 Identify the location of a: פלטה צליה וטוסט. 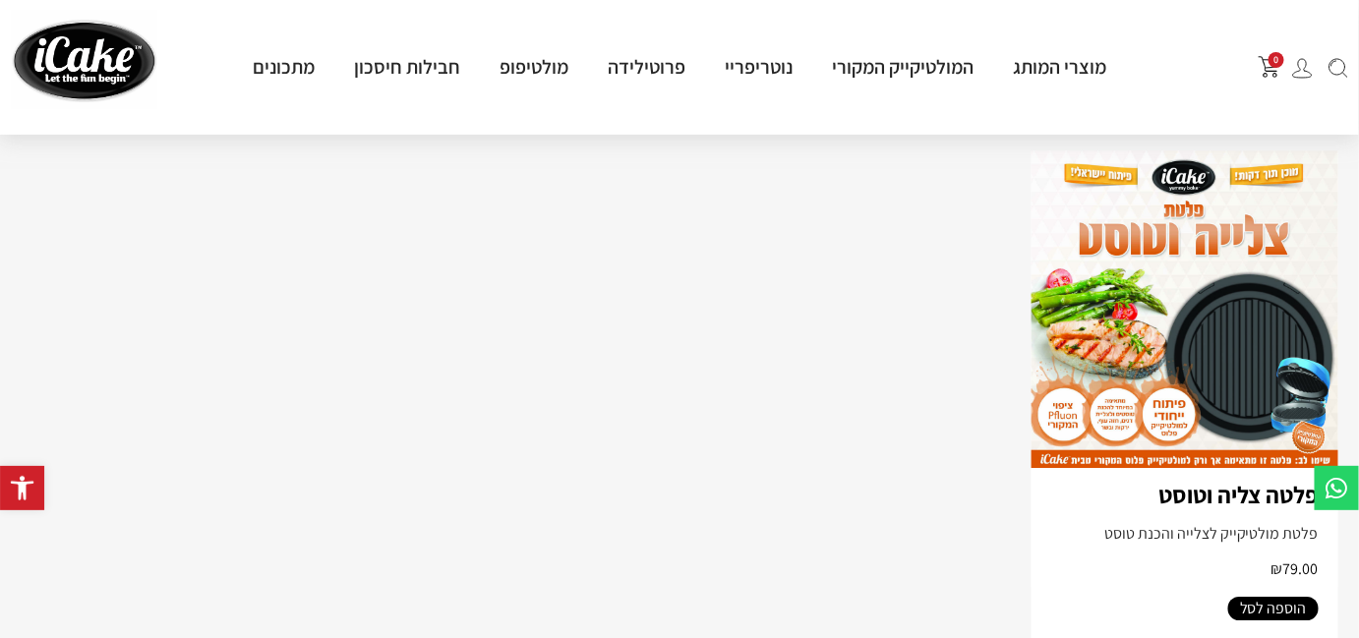
(1238, 495).